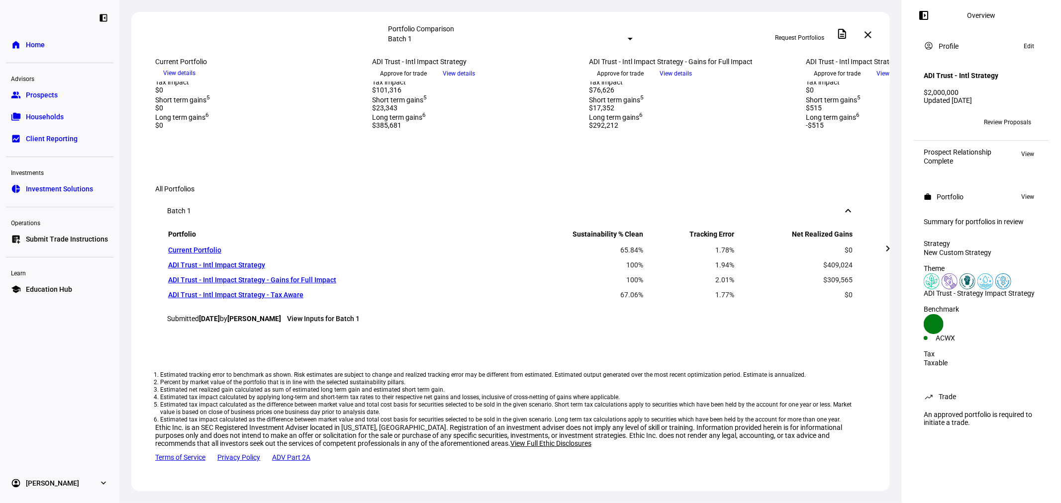  Describe the element at coordinates (947, 122) in the screenshot. I see `span: +3` at that location.